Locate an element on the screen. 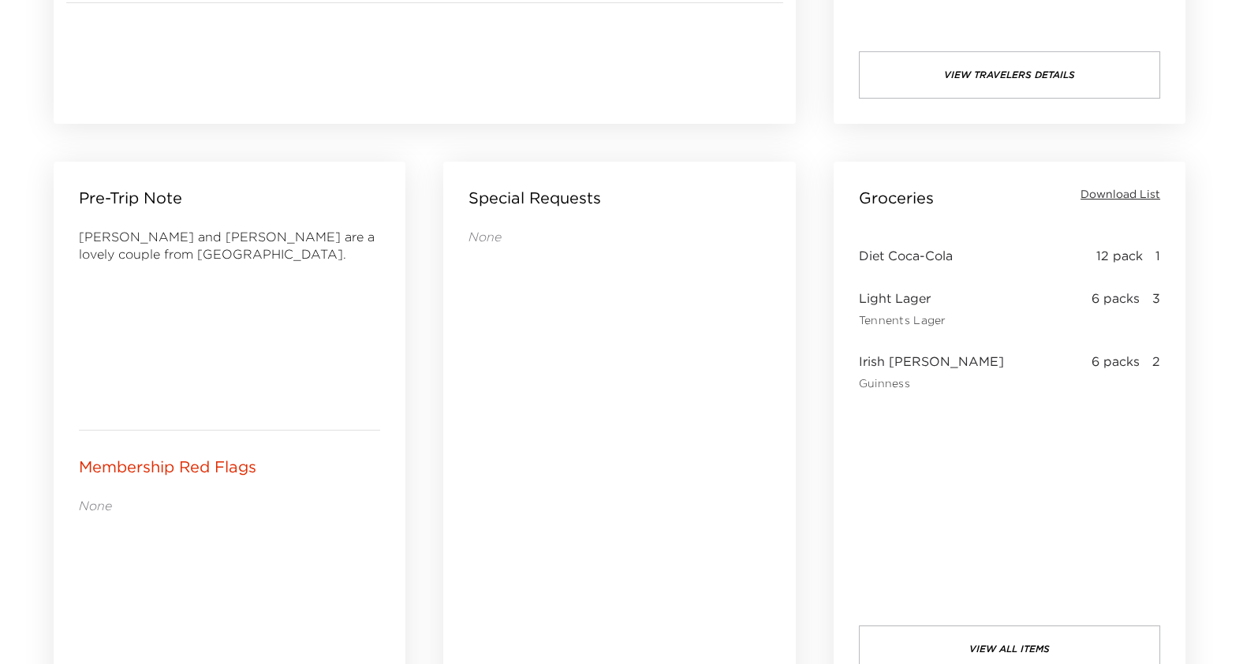 This screenshot has height=664, width=1239. span: 12 pack is located at coordinates (1119, 256).